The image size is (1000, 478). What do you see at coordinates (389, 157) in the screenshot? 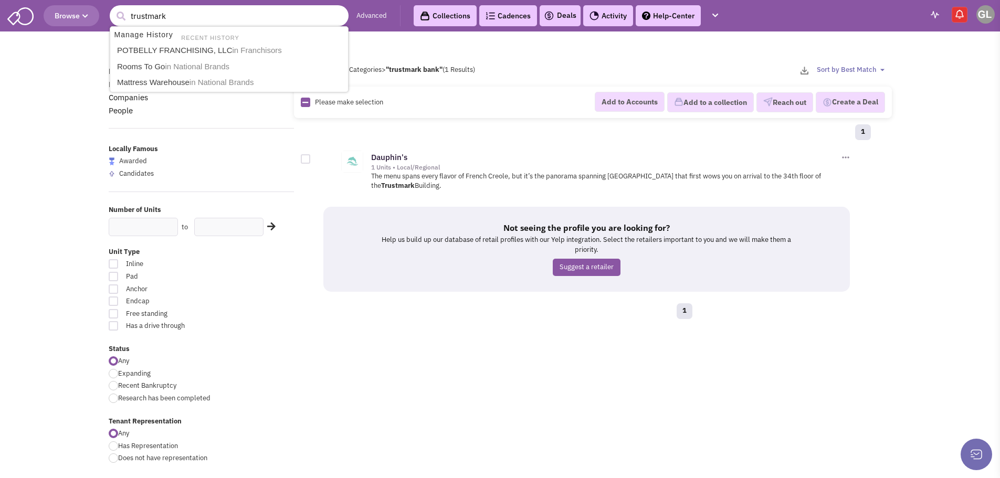
I see `a: Dauphin's` at bounding box center [389, 157].